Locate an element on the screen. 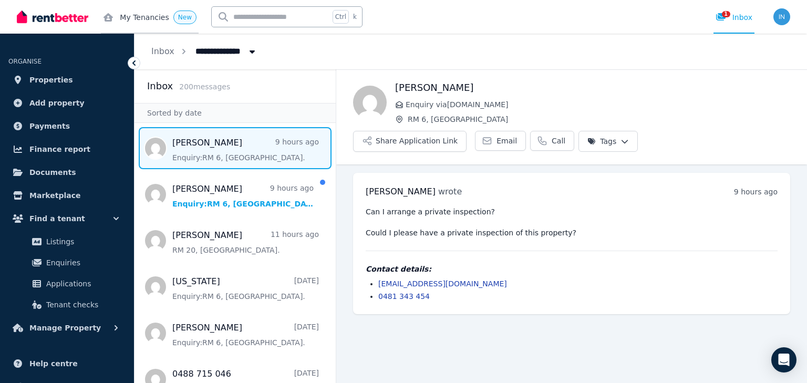  span: Finance report is located at coordinates (60, 149).